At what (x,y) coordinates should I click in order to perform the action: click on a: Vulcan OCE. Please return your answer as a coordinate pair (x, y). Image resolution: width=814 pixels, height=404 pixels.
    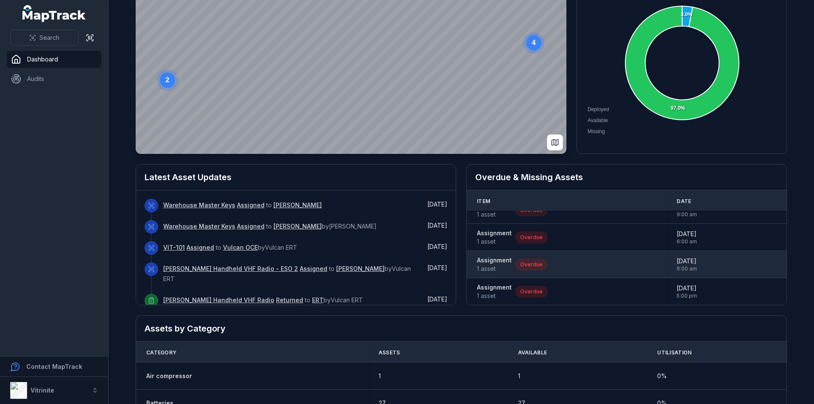
    Looking at the image, I should click on (240, 247).